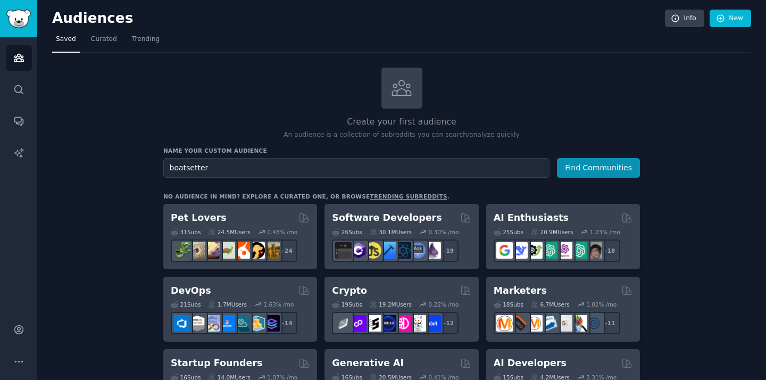 The image size is (766, 380). I want to click on img: OnlineMarketing, so click(594, 323).